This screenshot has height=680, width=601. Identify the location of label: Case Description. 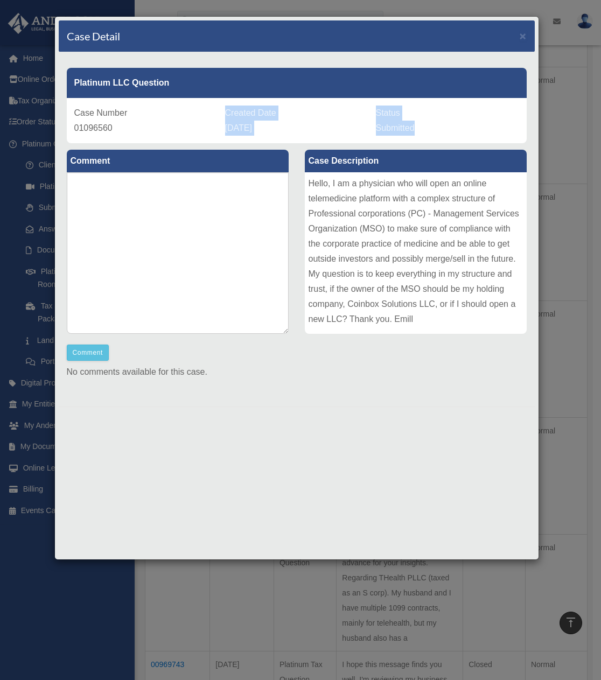
(416, 161).